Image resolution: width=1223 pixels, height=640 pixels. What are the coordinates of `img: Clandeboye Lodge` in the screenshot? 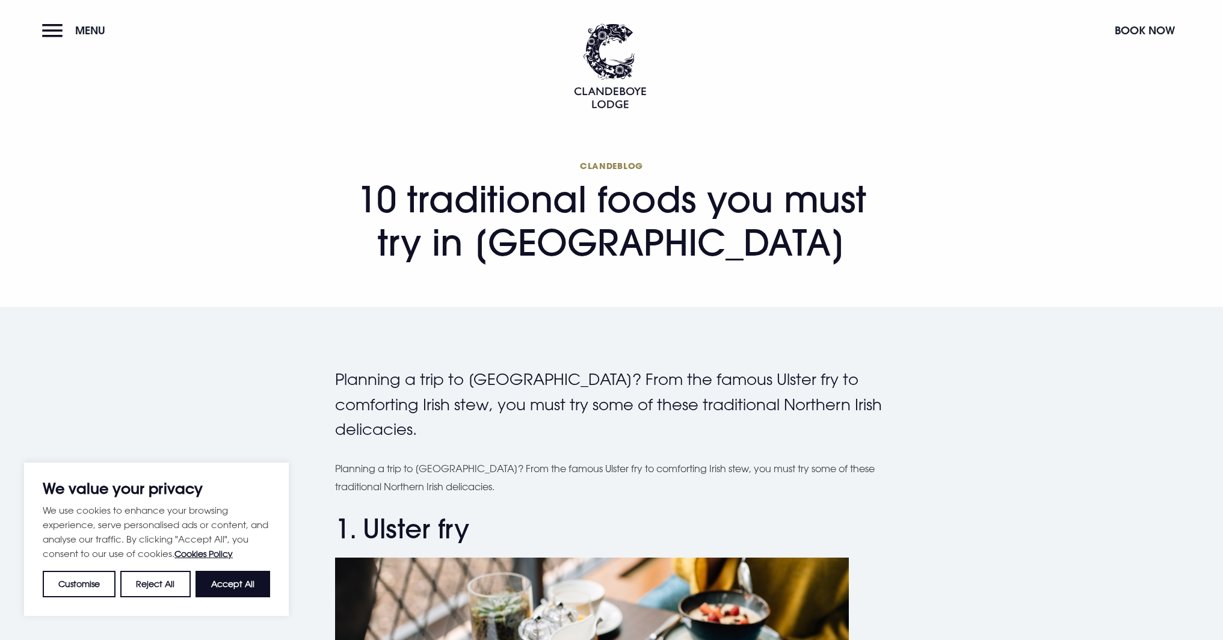 It's located at (610, 66).